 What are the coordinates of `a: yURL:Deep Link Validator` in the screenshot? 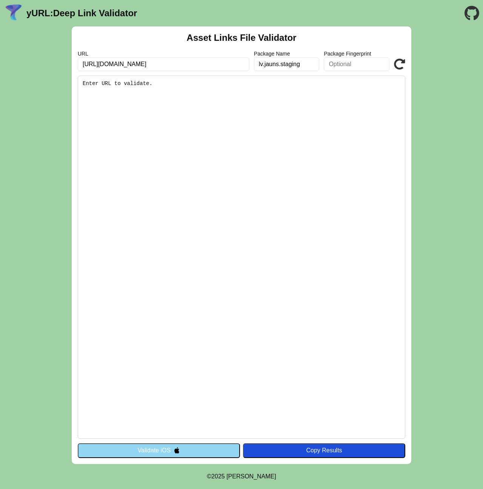 It's located at (82, 13).